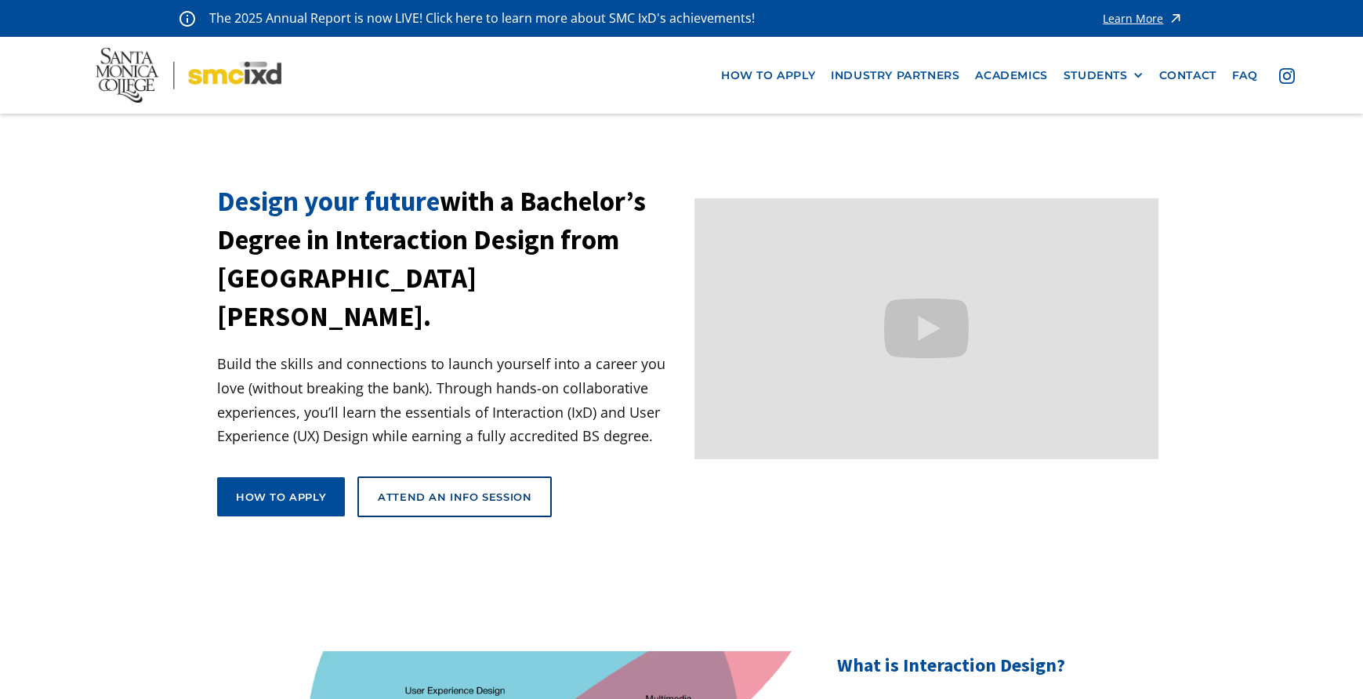 The width and height of the screenshot is (1363, 699). Describe the element at coordinates (281, 497) in the screenshot. I see `div: How to apply` at that location.